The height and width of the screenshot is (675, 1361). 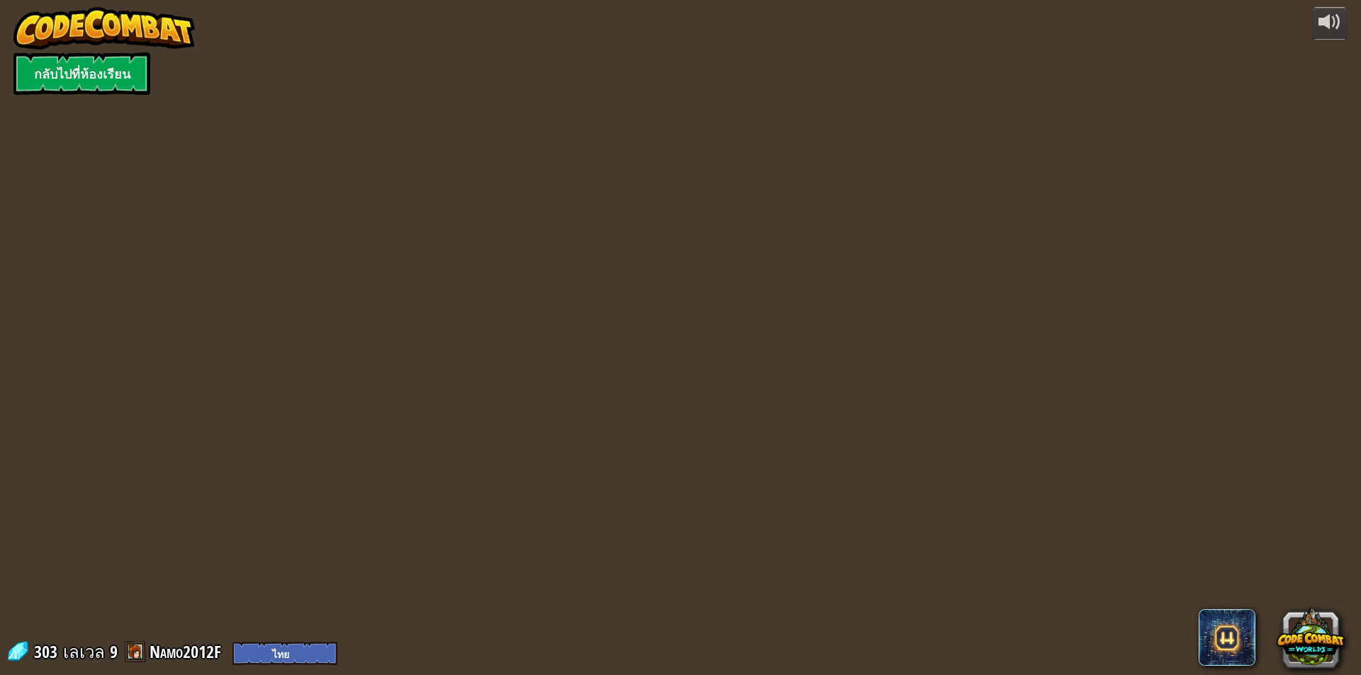 What do you see at coordinates (187, 652) in the screenshot?
I see `a: Namo2012F` at bounding box center [187, 652].